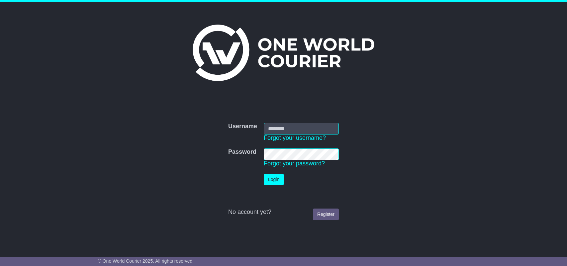 This screenshot has width=567, height=266. I want to click on a: Forgot your username?, so click(295, 138).